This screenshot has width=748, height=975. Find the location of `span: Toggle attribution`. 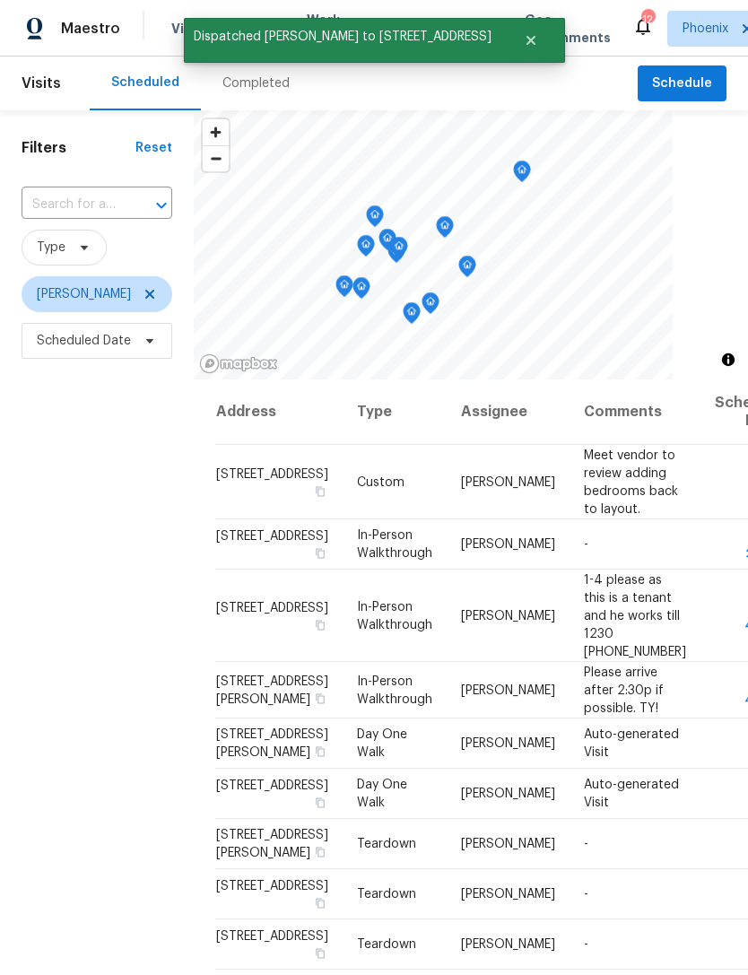

span: Toggle attribution is located at coordinates (728, 360).